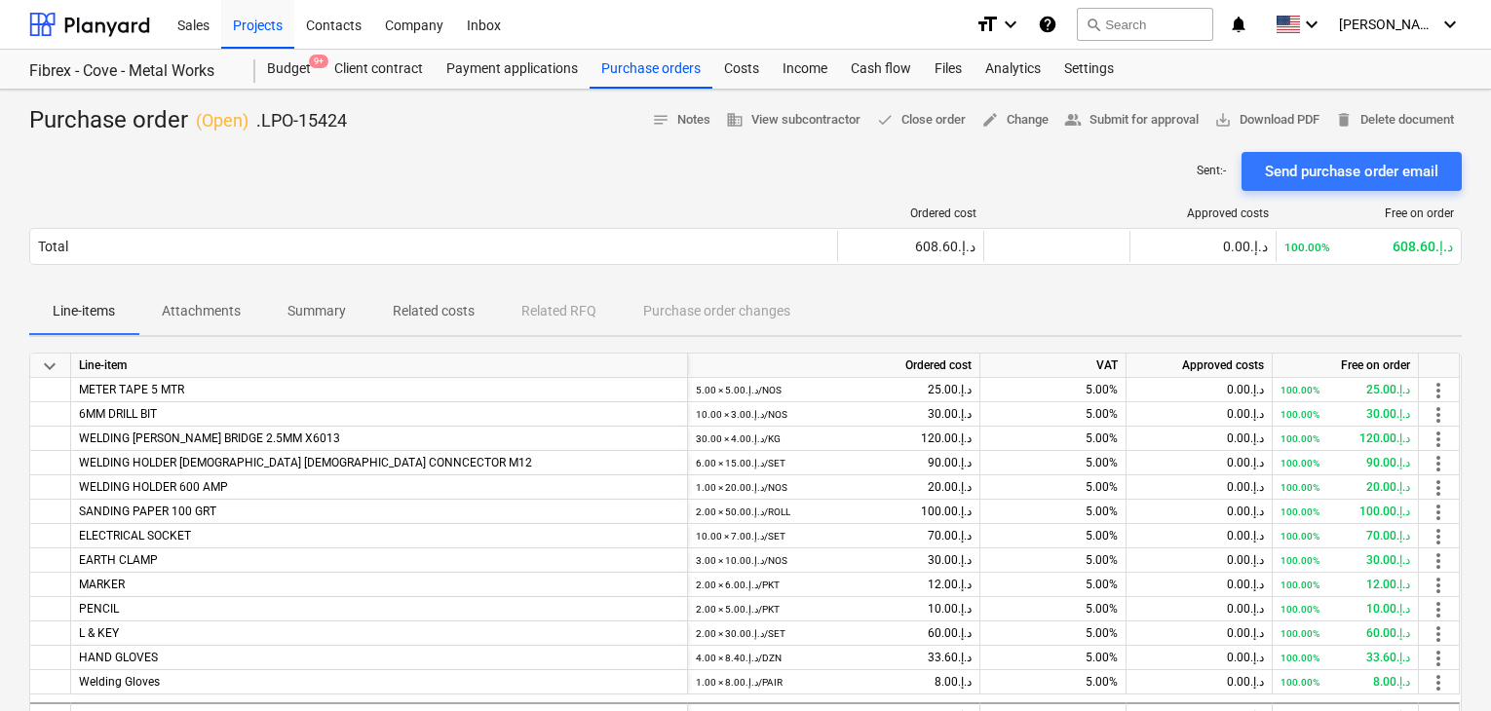 This screenshot has width=1491, height=711. Describe the element at coordinates (1012, 69) in the screenshot. I see `a: Analytics` at that location.